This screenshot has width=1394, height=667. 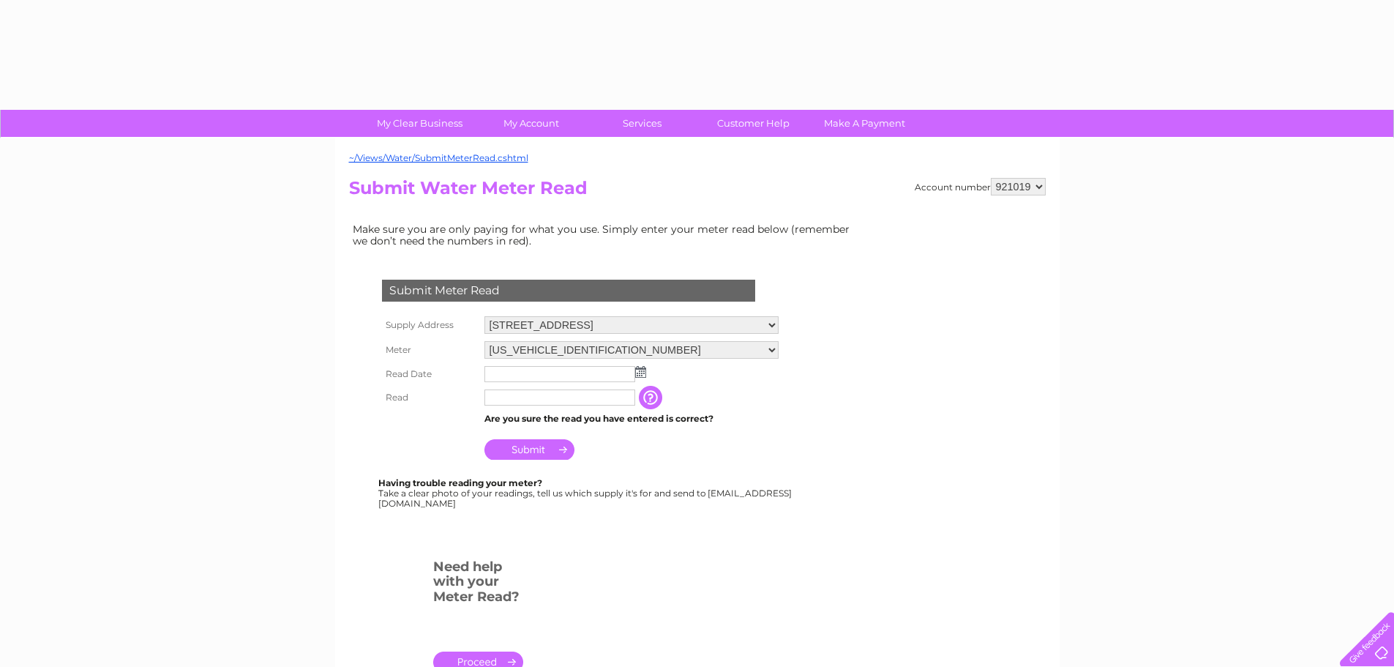 I want to click on a: Make A Payment, so click(x=864, y=123).